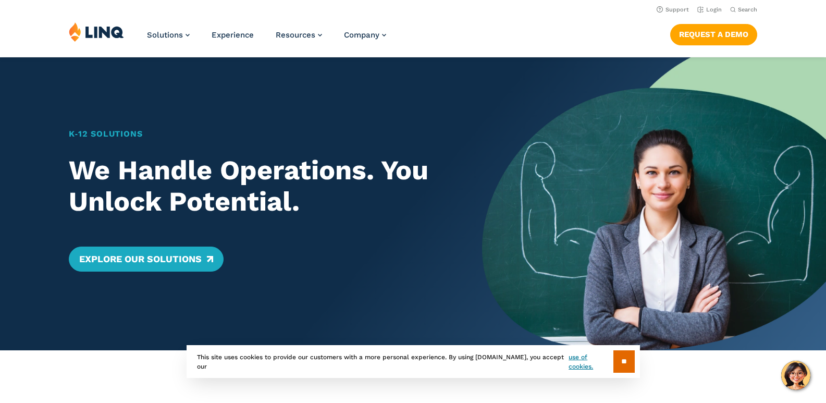  Describe the element at coordinates (590, 362) in the screenshot. I see `a: use of cookies.` at that location.